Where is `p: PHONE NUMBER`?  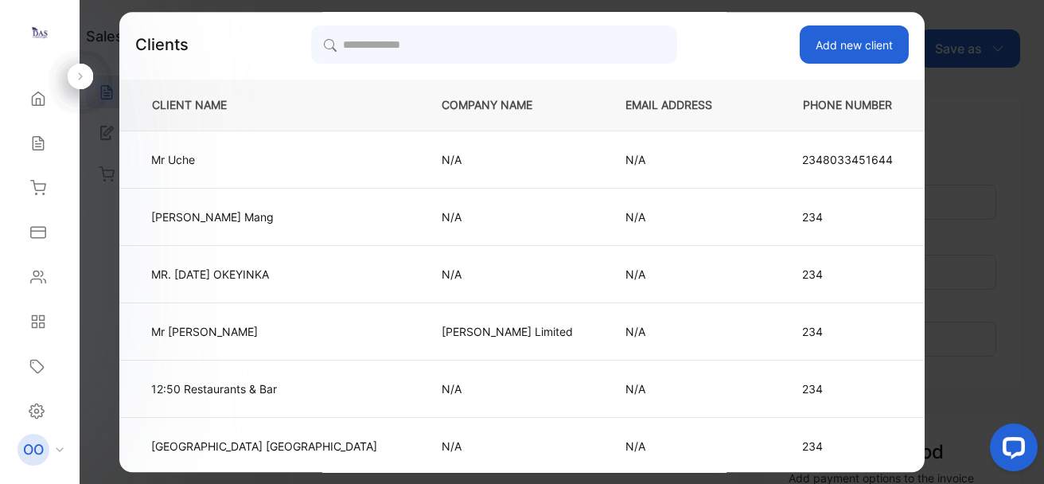 p: PHONE NUMBER is located at coordinates (845, 104).